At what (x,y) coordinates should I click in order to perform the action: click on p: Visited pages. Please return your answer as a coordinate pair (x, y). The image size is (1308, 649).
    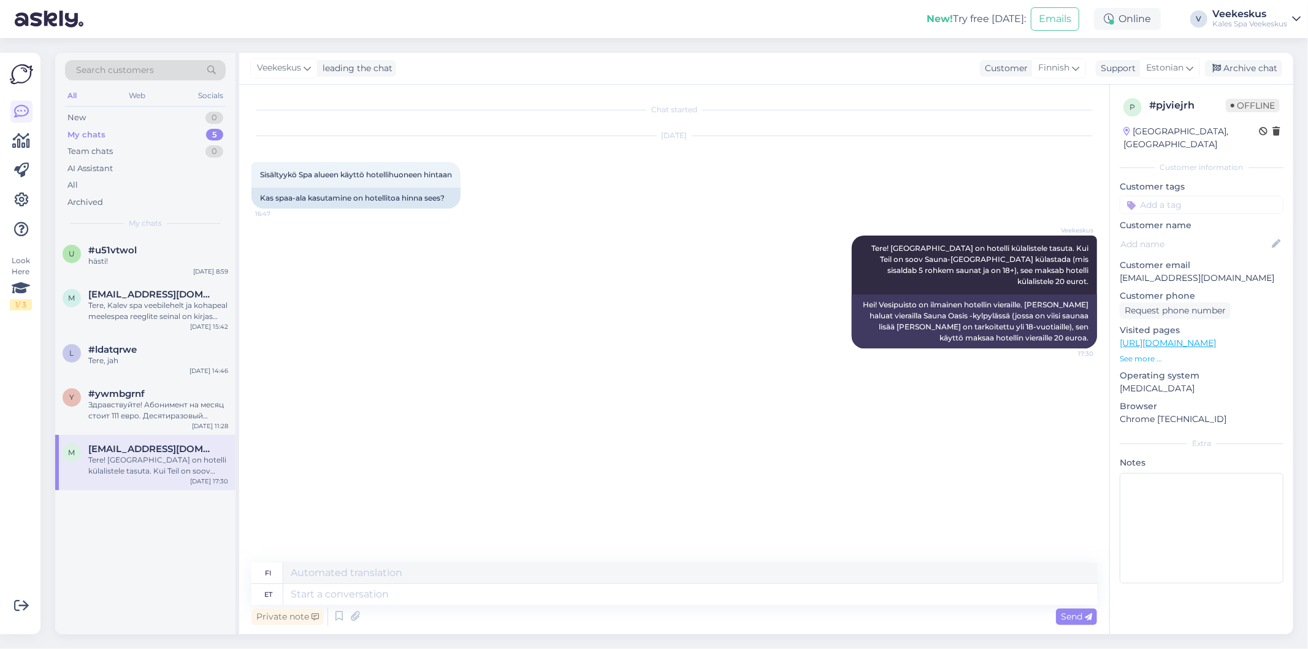
    Looking at the image, I should click on (1202, 330).